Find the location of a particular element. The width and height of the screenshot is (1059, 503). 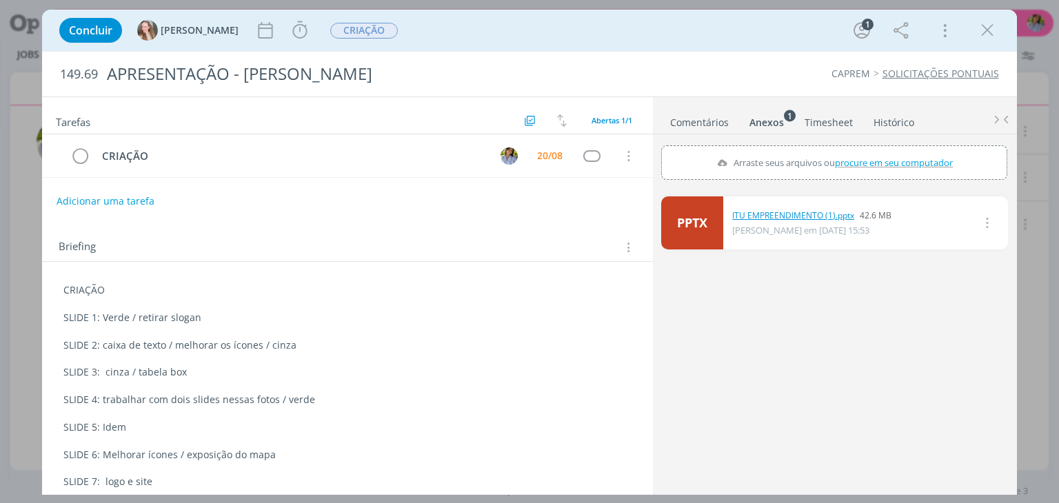

div: dialog is located at coordinates (529, 252).